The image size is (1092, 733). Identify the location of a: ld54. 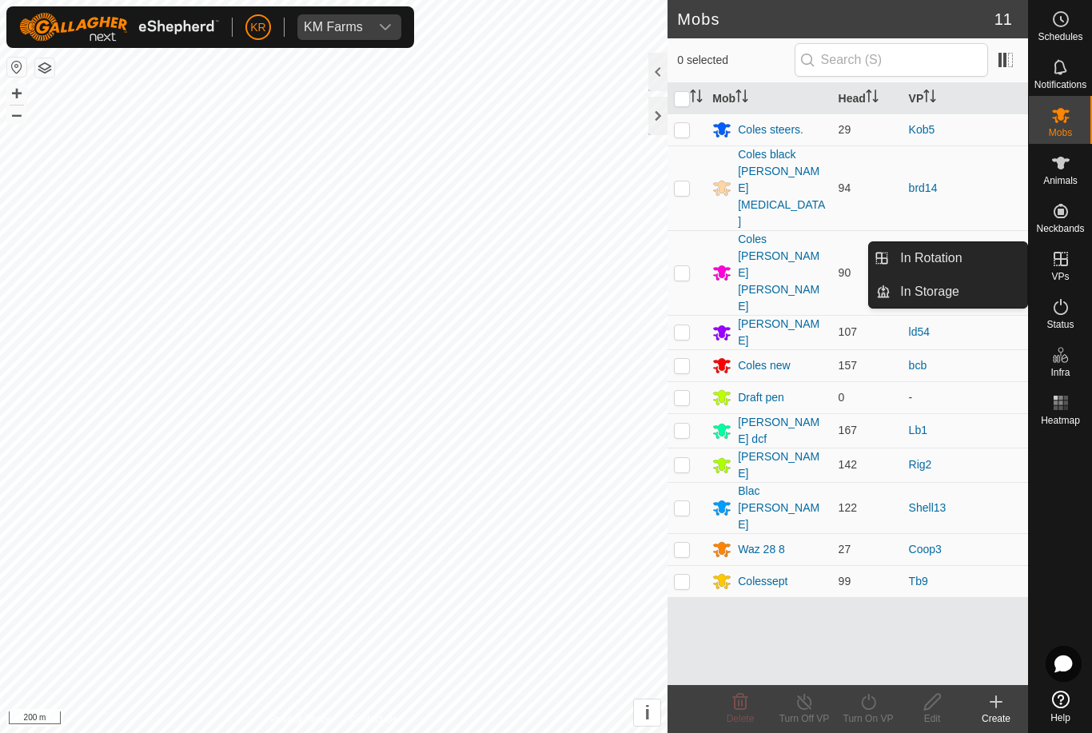
(920, 332).